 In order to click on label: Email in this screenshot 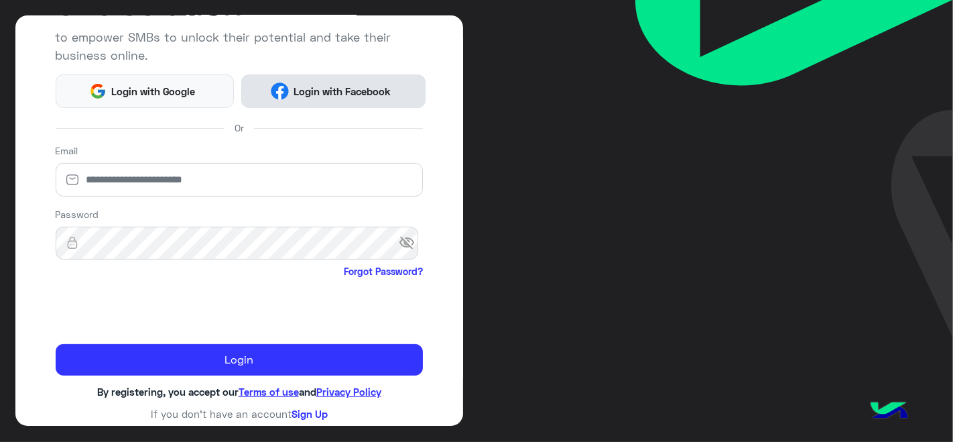, I will do `click(67, 150)`.